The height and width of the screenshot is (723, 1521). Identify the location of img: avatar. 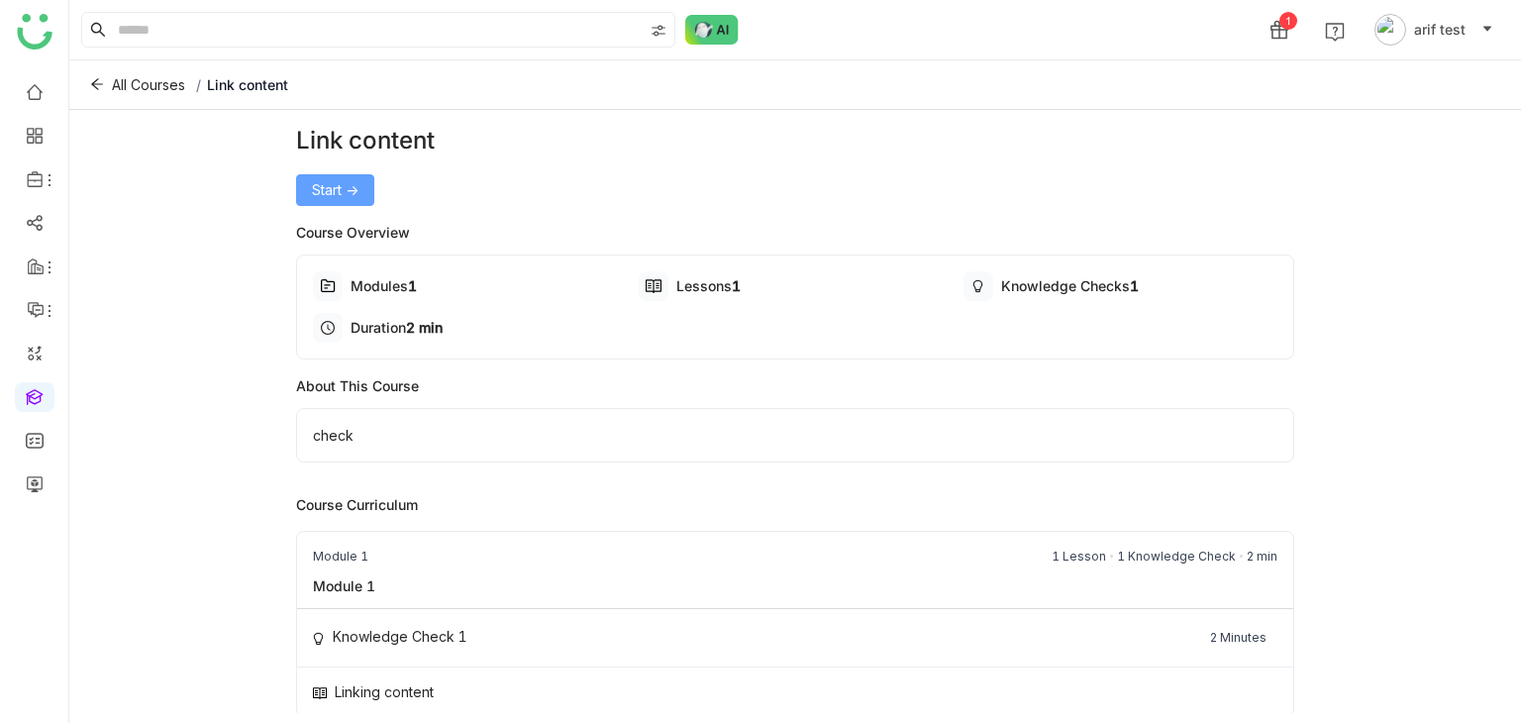
(1391, 30).